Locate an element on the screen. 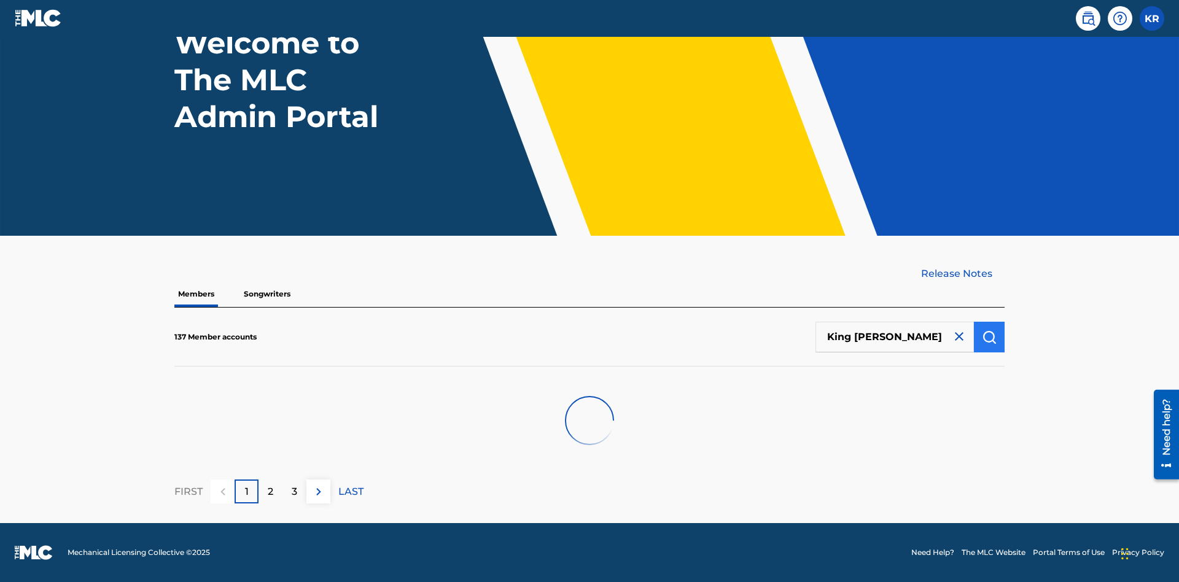 The image size is (1179, 582). input: Search Members is located at coordinates (895, 337).